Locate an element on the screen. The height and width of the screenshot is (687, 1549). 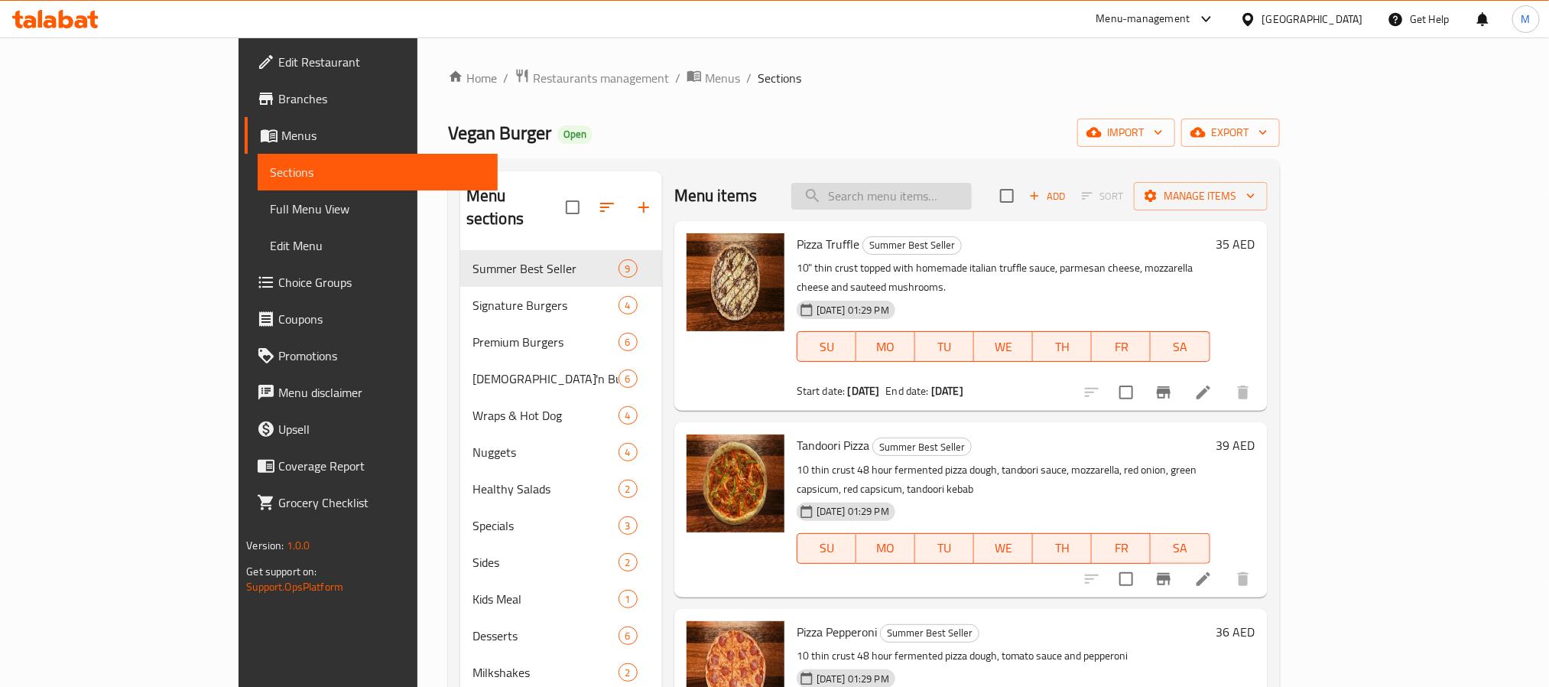
span: Pizza Pepperoni is located at coordinates (836, 631).